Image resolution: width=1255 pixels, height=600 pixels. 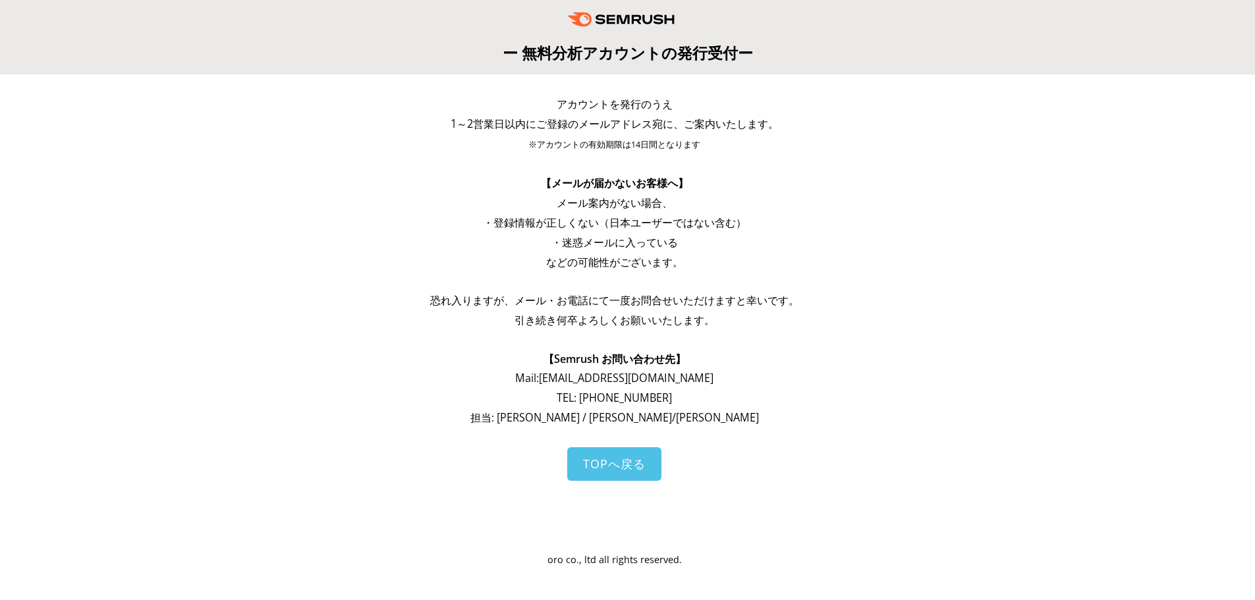 What do you see at coordinates (614, 464) in the screenshot?
I see `a: TOPへ戻る` at bounding box center [614, 464].